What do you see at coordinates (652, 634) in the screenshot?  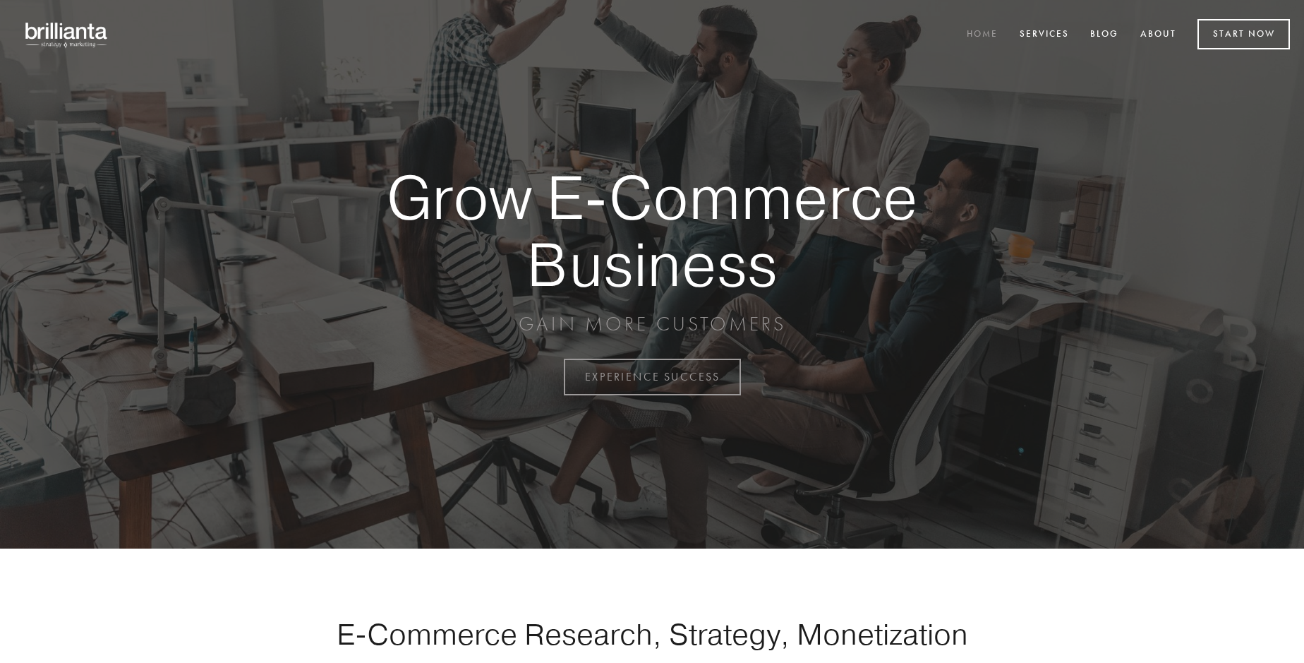 I see `h1: E-Commerce Research, Strategy, Monetization` at bounding box center [652, 634].